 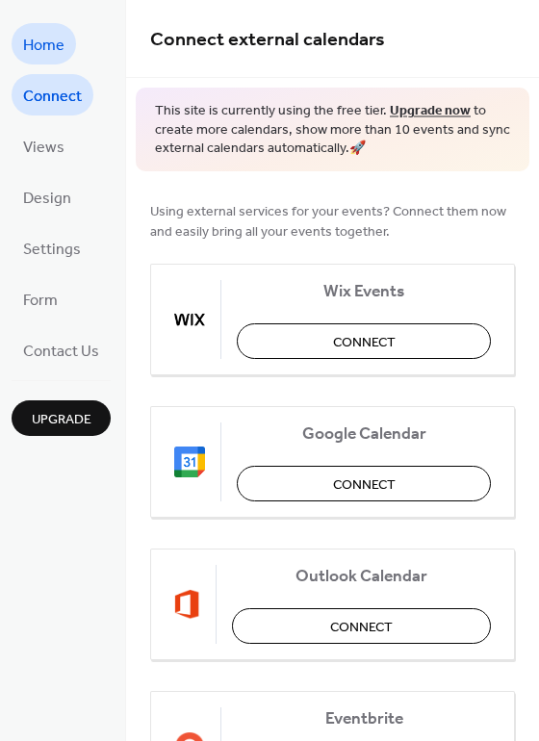 What do you see at coordinates (190, 462) in the screenshot?
I see `img: google` at bounding box center [190, 462].